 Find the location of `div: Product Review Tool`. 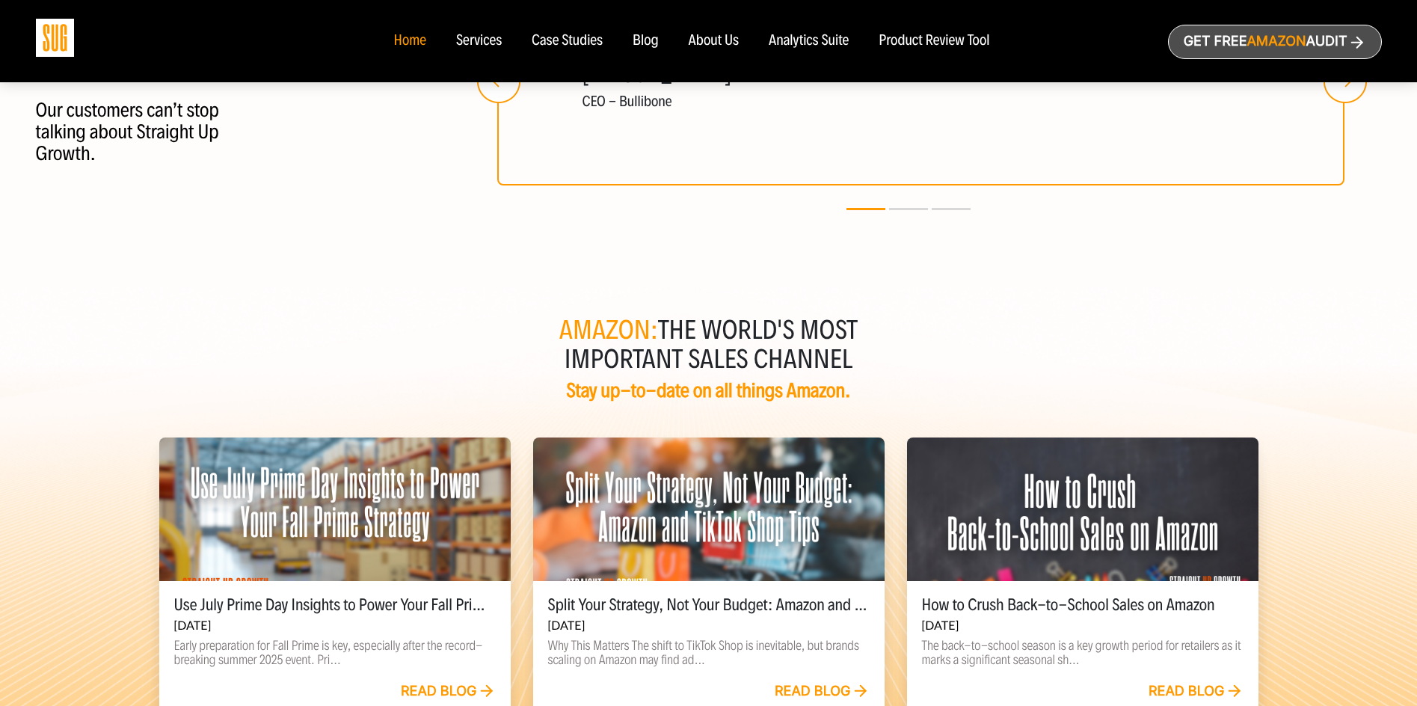

div: Product Review Tool is located at coordinates (934, 41).